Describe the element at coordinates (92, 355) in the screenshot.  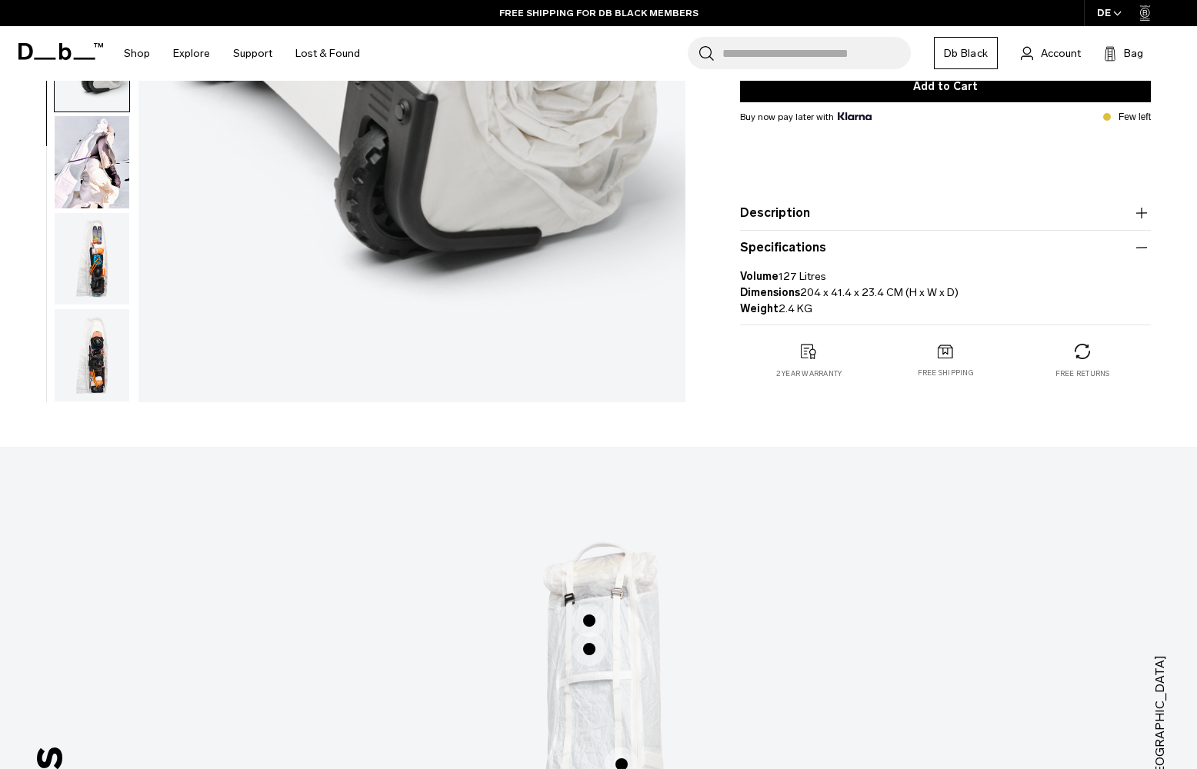
I see `img: Weigh_Lighter_Snow_Roller_Pro_127L_5.png` at that location.